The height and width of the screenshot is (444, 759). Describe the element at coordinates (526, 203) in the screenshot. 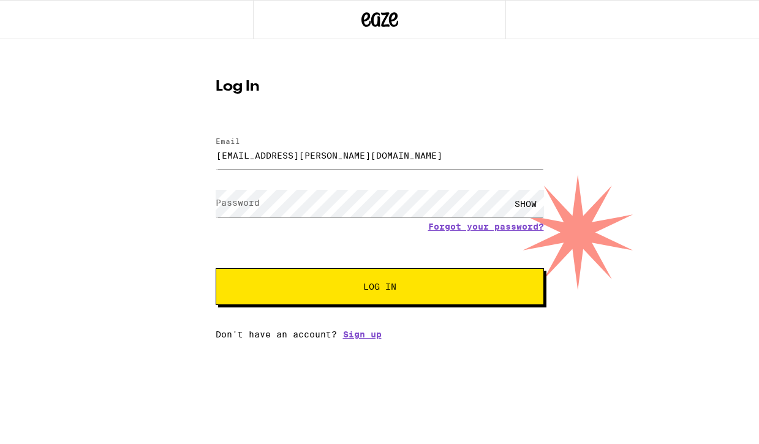

I see `div: SHOW` at that location.